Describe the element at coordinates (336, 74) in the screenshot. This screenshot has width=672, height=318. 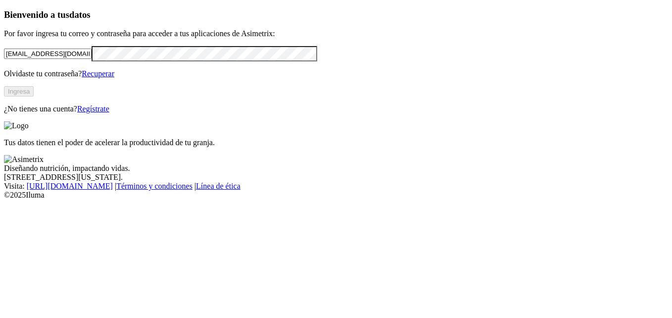
I see `p: Olvidaste tu contraseña?` at that location.